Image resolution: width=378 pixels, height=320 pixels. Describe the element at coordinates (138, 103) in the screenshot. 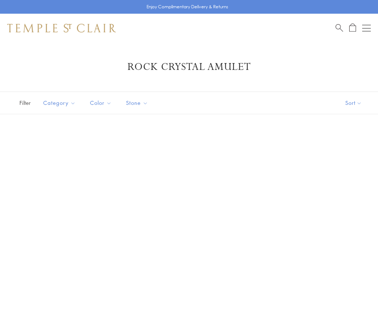

I see `span: Stone` at that location.